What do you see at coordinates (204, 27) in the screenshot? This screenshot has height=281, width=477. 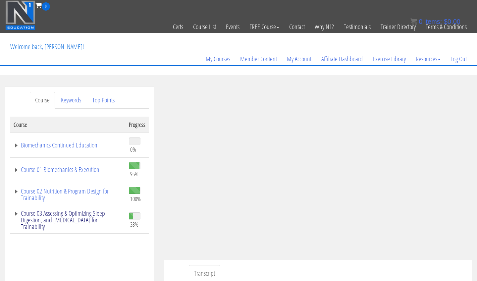 I see `a: Course List` at bounding box center [204, 27].